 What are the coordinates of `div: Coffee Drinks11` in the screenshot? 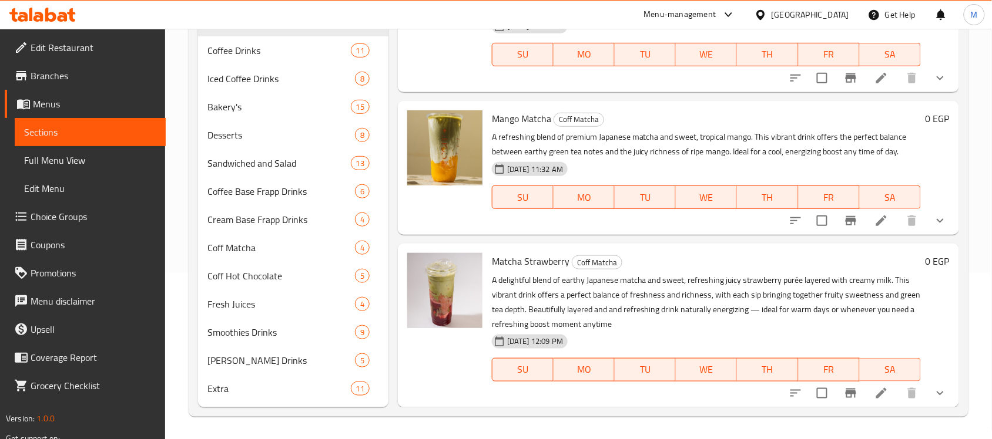 It's located at (293, 51).